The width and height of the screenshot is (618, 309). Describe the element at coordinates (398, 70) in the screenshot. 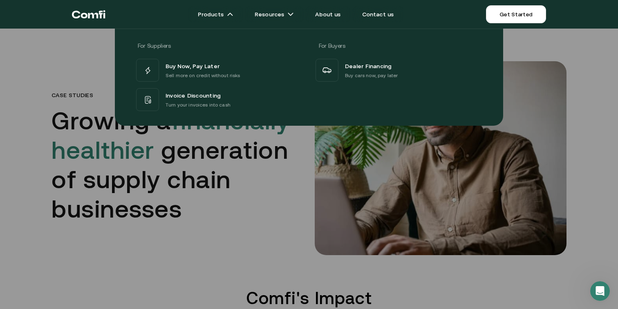

I see `a: Dealer FinancingBuy cars now, pay later` at that location.